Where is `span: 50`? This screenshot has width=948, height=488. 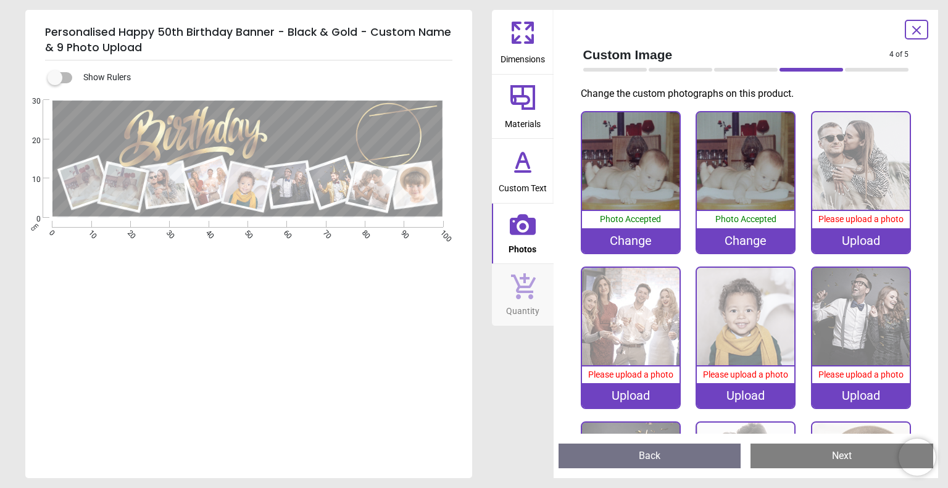 span: 50 is located at coordinates (246, 232).